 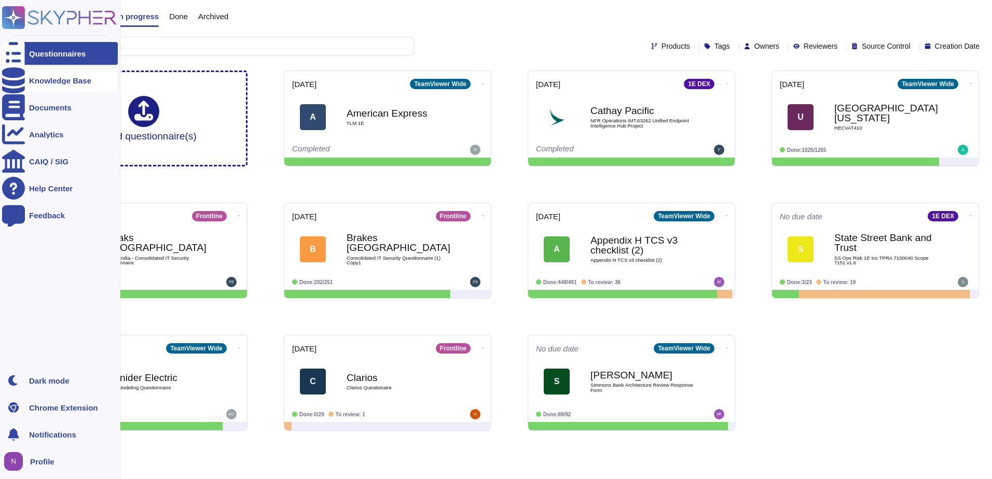 I want to click on div: Chrome Extension, so click(x=63, y=408).